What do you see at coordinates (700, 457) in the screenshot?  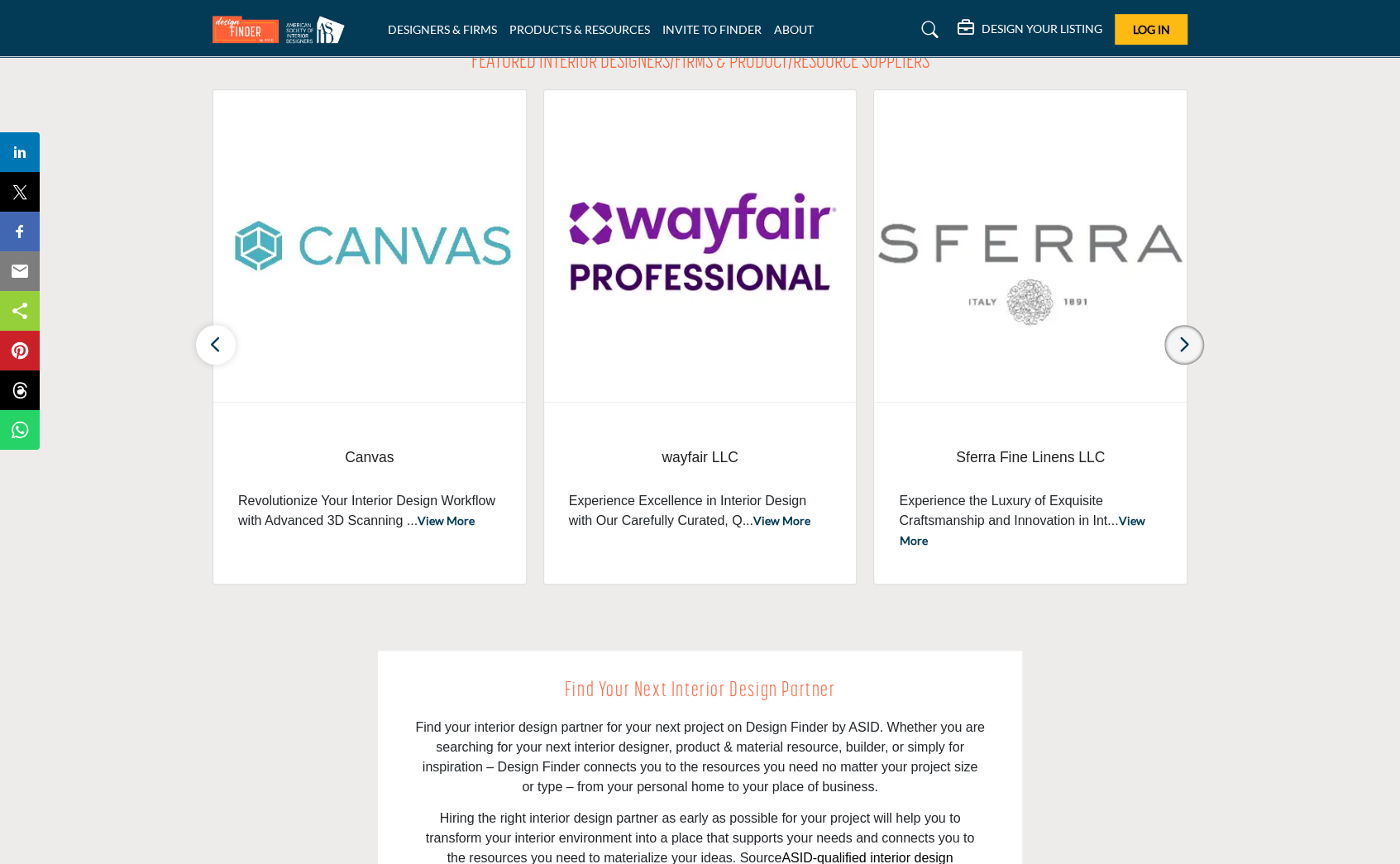 I see `span: wayfair LLC` at bounding box center [700, 457].